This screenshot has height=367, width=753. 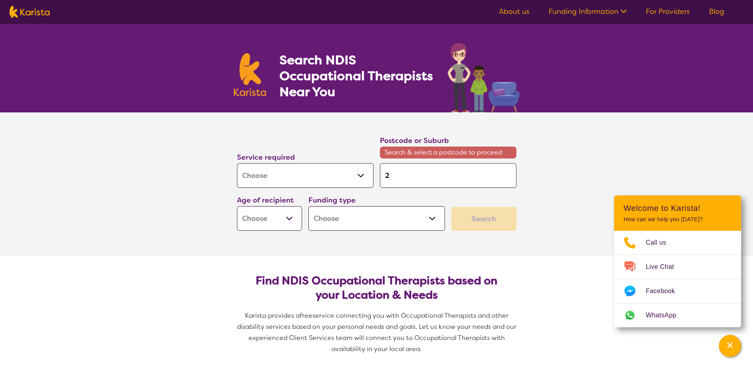 I want to click on span: Search & select a postcode to proceed, so click(x=448, y=153).